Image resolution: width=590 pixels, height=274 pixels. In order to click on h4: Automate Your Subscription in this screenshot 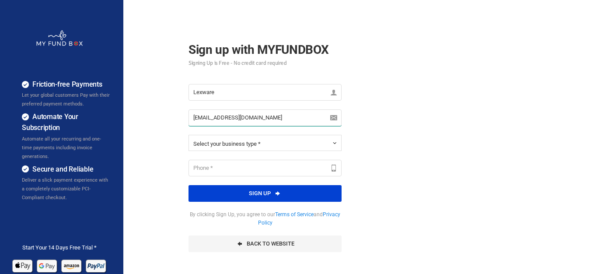, I will do `click(66, 122)`.